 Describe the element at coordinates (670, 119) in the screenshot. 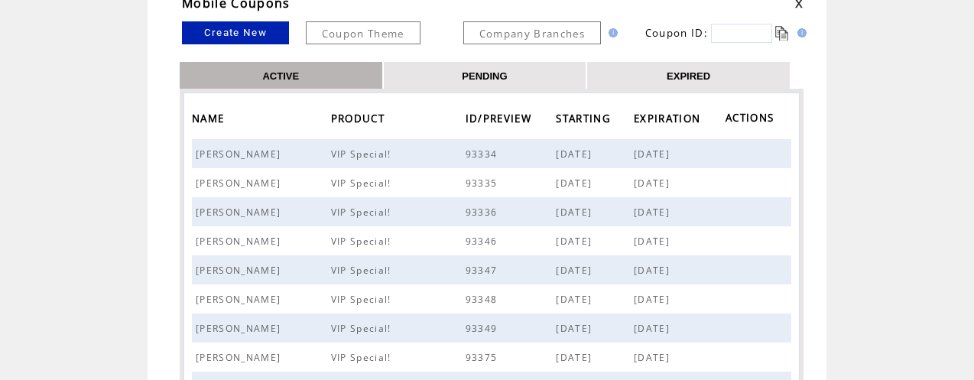

I see `a: EXPIRATION` at that location.